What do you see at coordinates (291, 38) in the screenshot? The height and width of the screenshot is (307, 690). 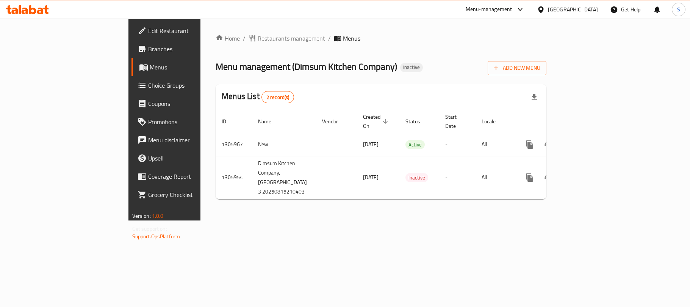 I see `span: Restaurants management` at bounding box center [291, 38].